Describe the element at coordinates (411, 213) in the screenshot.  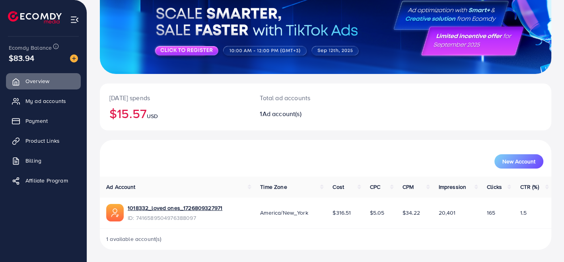
I see `span: $34.22` at that location.